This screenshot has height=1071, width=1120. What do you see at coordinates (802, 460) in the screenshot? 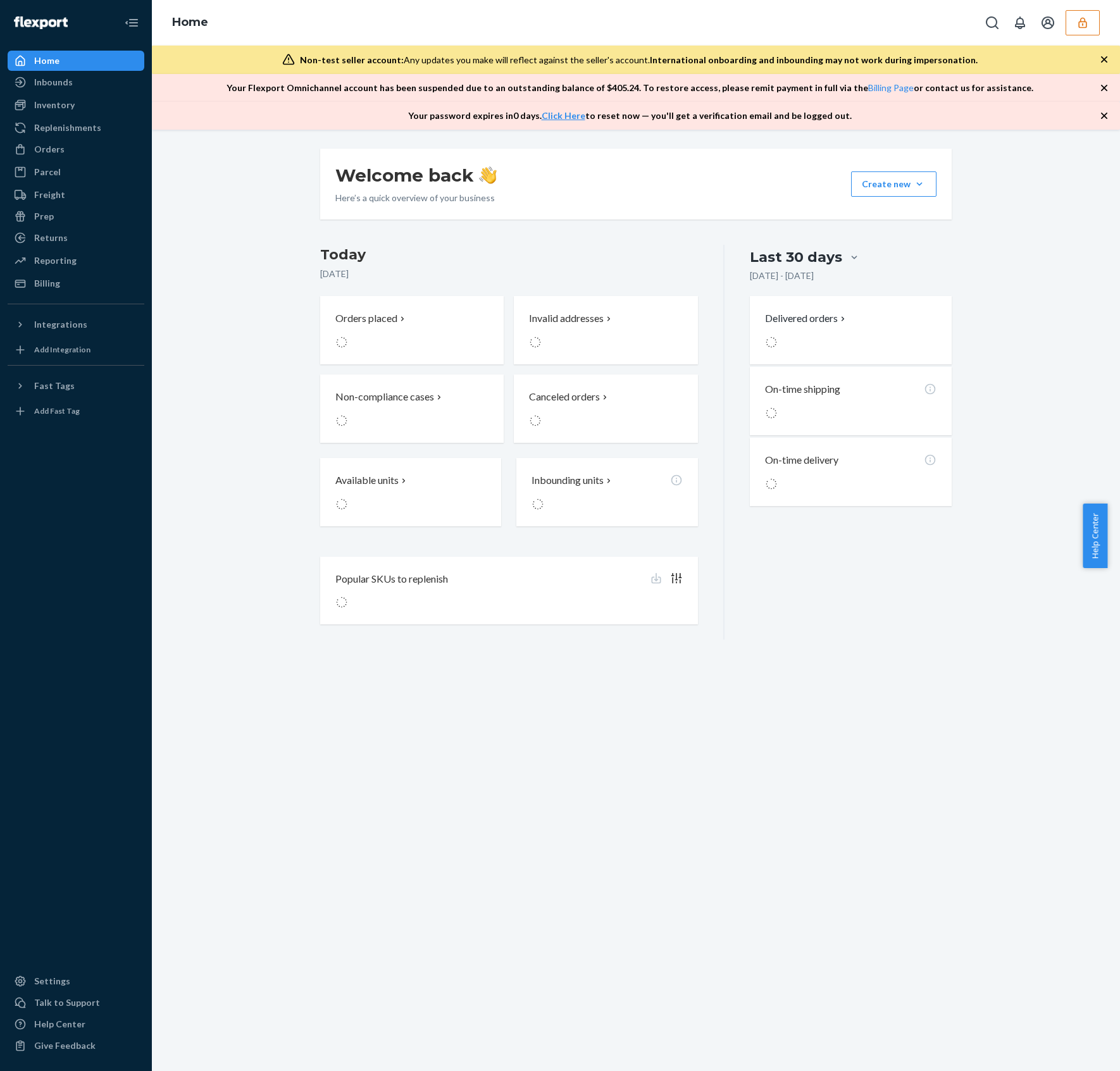
I see `p: On-time delivery` at bounding box center [802, 460].